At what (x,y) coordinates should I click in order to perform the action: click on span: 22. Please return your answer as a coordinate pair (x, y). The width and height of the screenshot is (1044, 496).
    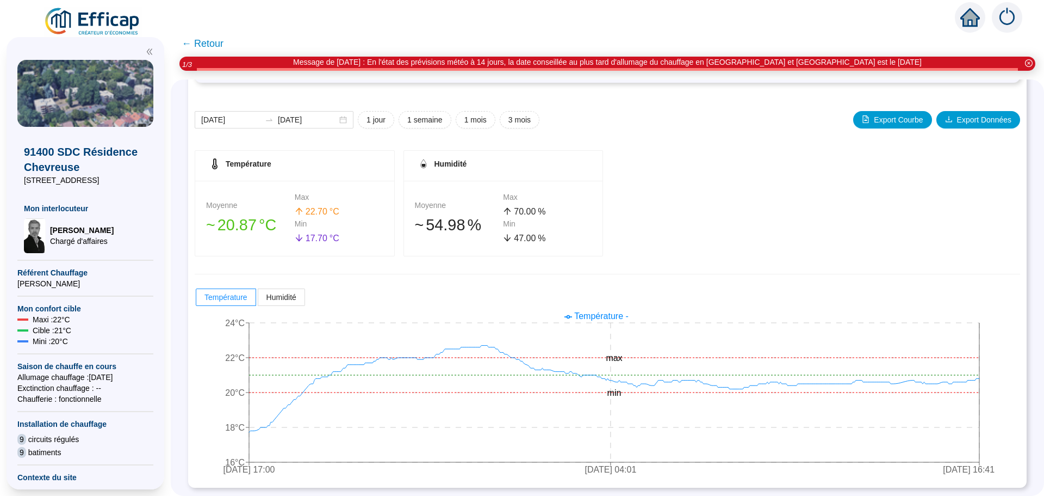
    Looking at the image, I should click on (311, 211).